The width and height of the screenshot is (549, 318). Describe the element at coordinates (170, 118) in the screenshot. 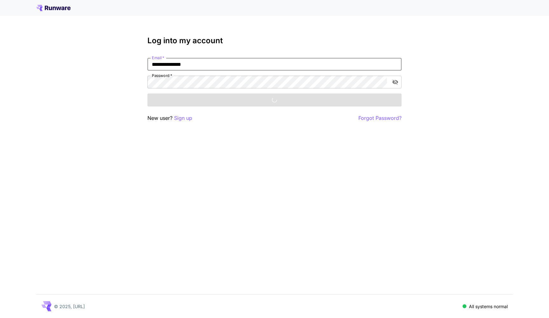

I see `p: New user?` at that location.